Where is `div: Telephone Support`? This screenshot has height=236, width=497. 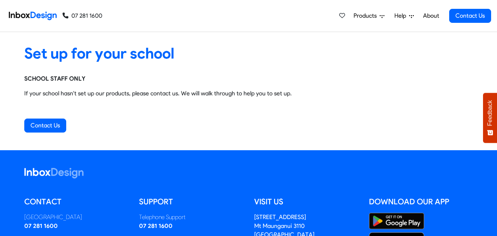
div: Telephone Support is located at coordinates (191, 217).